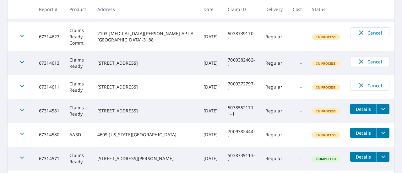 The height and width of the screenshot is (173, 402). I want to click on td: AA3D, so click(78, 135).